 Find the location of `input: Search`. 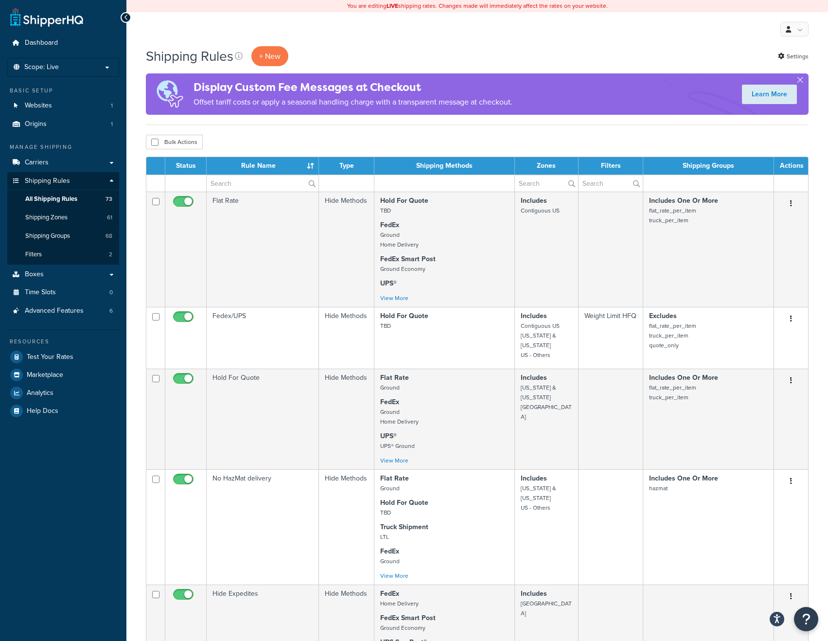

input: Search is located at coordinates (546, 183).